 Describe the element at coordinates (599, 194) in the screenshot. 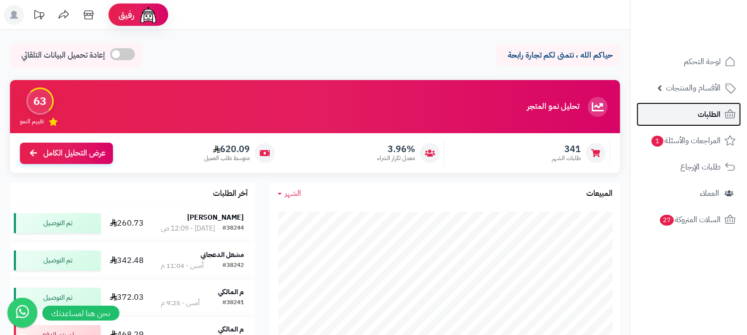

I see `h3: المبيعات` at that location.